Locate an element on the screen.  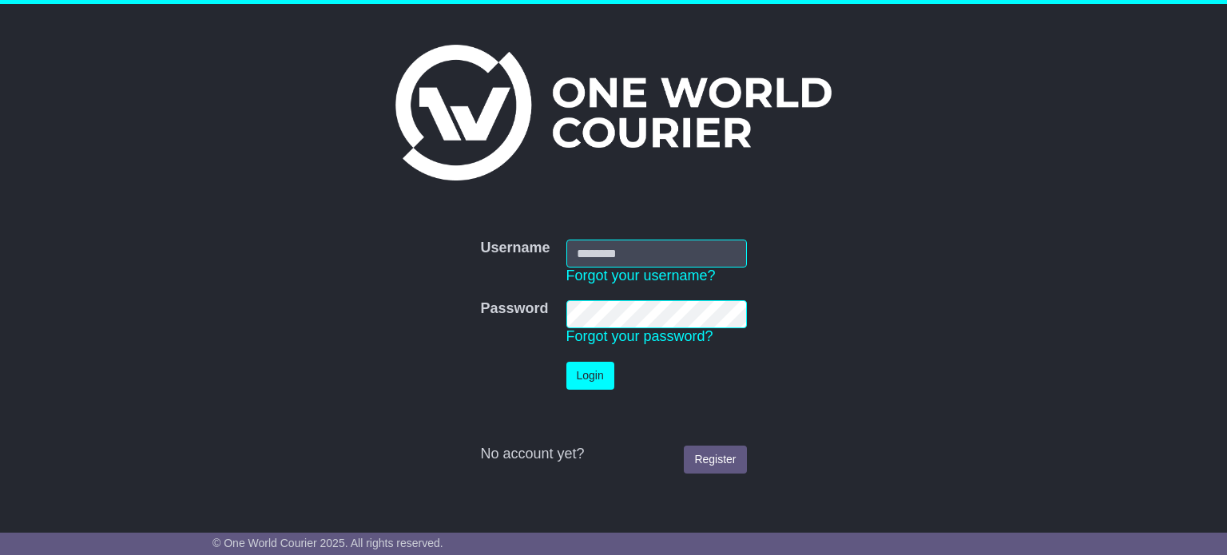
div: No account yet? is located at coordinates (613, 454).